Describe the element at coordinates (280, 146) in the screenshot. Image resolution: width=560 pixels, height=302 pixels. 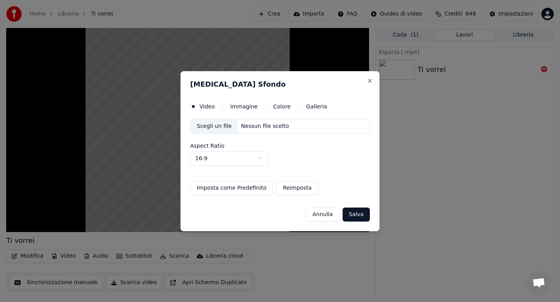
I see `label: Aspect Ratio` at that location.